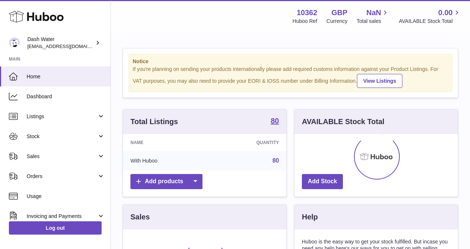 The image size is (470, 249). What do you see at coordinates (275, 121) in the screenshot?
I see `strong: 80` at bounding box center [275, 121].